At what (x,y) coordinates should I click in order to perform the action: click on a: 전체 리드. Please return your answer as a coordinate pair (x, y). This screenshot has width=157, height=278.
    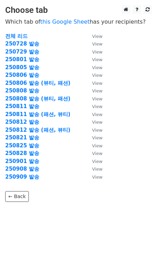
    Looking at the image, I should click on (16, 36).